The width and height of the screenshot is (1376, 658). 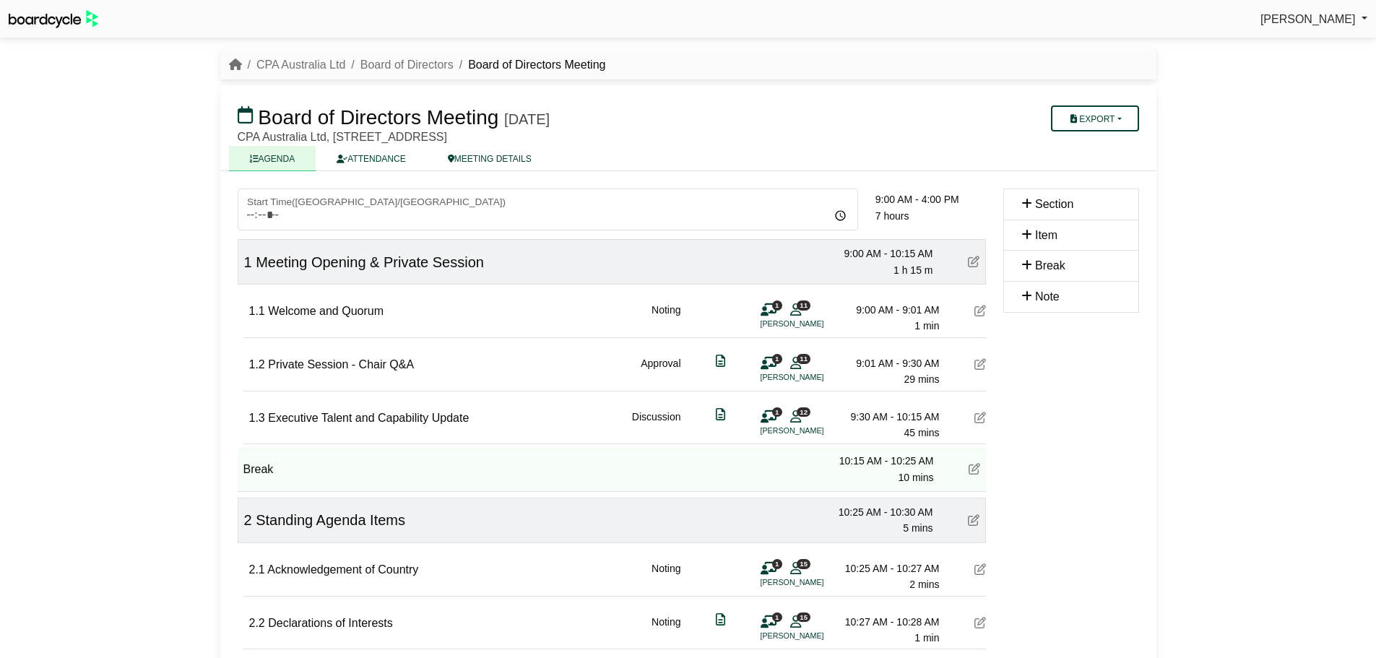 I want to click on span: 10 mins, so click(x=915, y=477).